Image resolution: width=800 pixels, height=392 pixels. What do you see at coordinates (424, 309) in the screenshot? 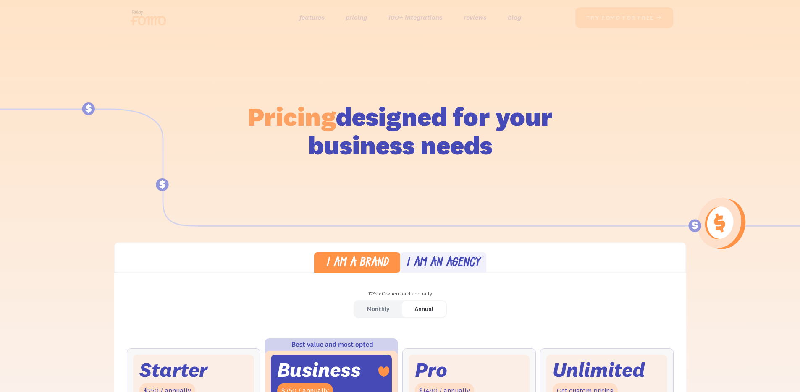
I see `div: Annual` at bounding box center [424, 309].